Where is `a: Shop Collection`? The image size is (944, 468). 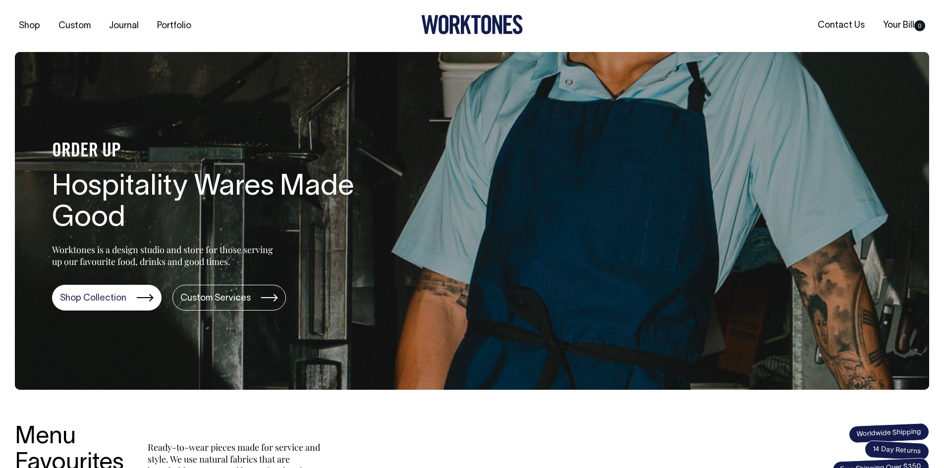
a: Shop Collection is located at coordinates (107, 298).